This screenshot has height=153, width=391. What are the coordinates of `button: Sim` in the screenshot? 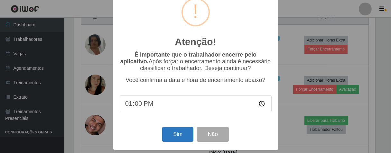 It's located at (177, 134).